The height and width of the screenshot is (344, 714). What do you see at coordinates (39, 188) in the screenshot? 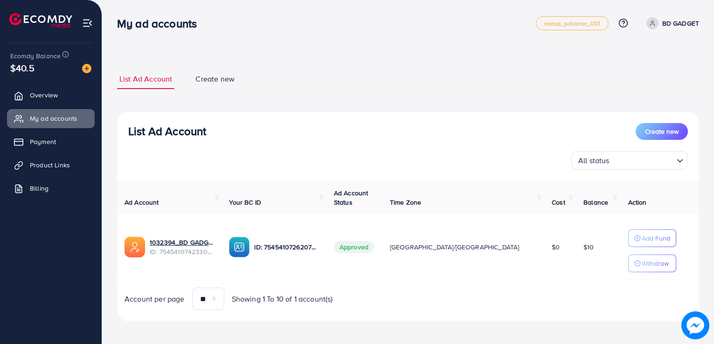
I see `span: Billing` at bounding box center [39, 188].